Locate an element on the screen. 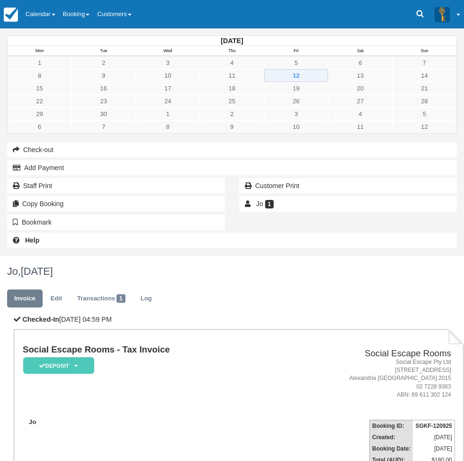  th: Sat is located at coordinates (361, 51).